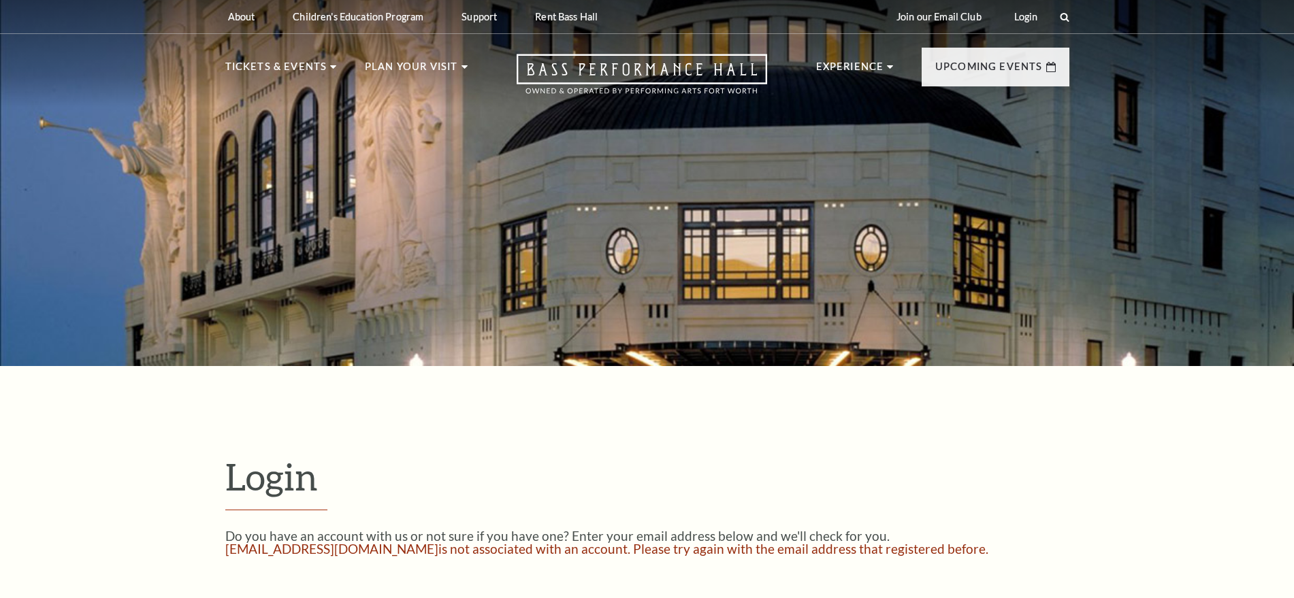  Describe the element at coordinates (566, 16) in the screenshot. I see `p: Rent Bass Hall` at that location.